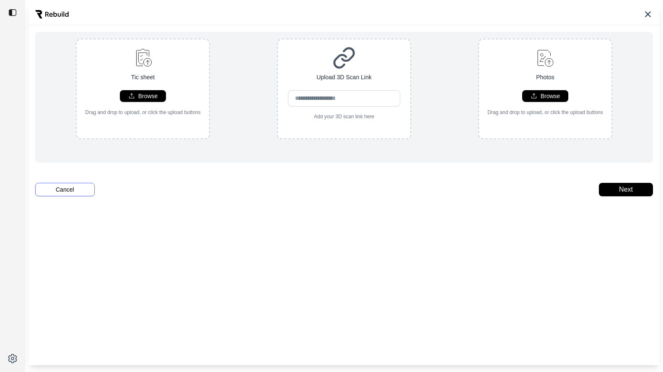 The width and height of the screenshot is (663, 372). Describe the element at coordinates (65, 190) in the screenshot. I see `button: Cancel` at that location.